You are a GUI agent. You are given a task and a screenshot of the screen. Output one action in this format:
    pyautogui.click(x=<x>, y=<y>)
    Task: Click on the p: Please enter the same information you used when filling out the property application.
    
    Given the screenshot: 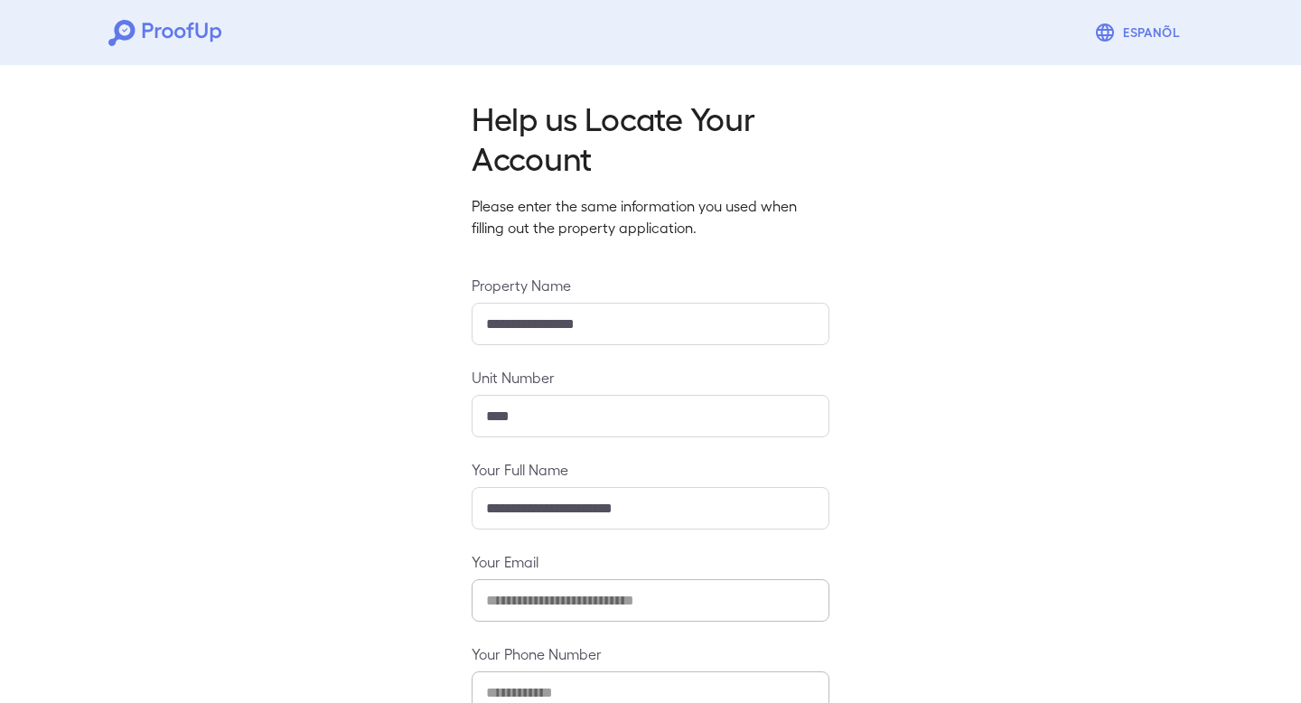 What is the action you would take?
    pyautogui.click(x=651, y=217)
    